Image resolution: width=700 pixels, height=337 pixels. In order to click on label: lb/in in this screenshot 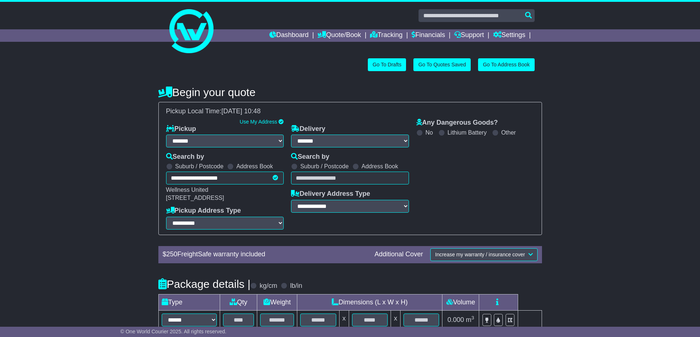, I will do `click(296, 286)`.